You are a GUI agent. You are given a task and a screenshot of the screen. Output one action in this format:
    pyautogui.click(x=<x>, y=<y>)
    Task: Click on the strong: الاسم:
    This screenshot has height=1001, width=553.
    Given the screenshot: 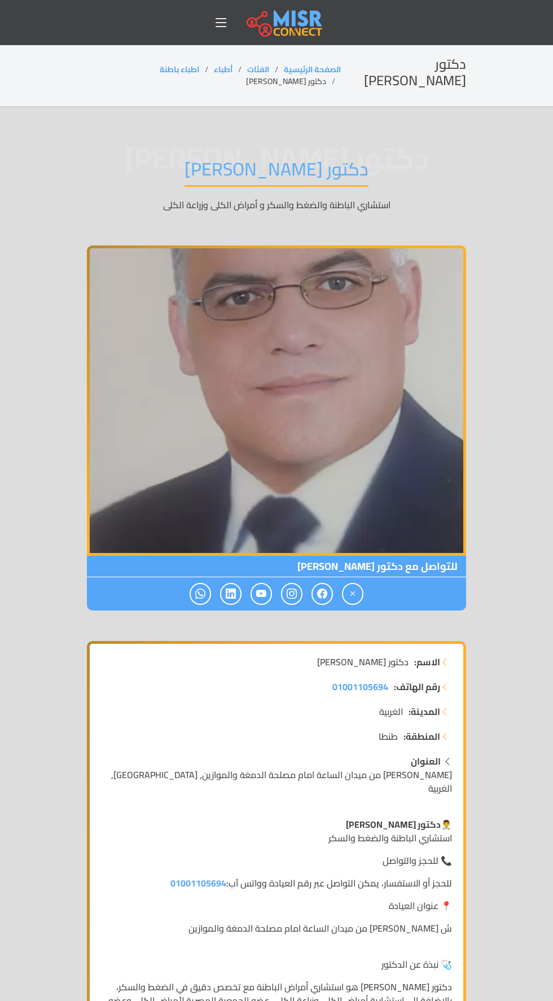 What is the action you would take?
    pyautogui.click(x=427, y=662)
    